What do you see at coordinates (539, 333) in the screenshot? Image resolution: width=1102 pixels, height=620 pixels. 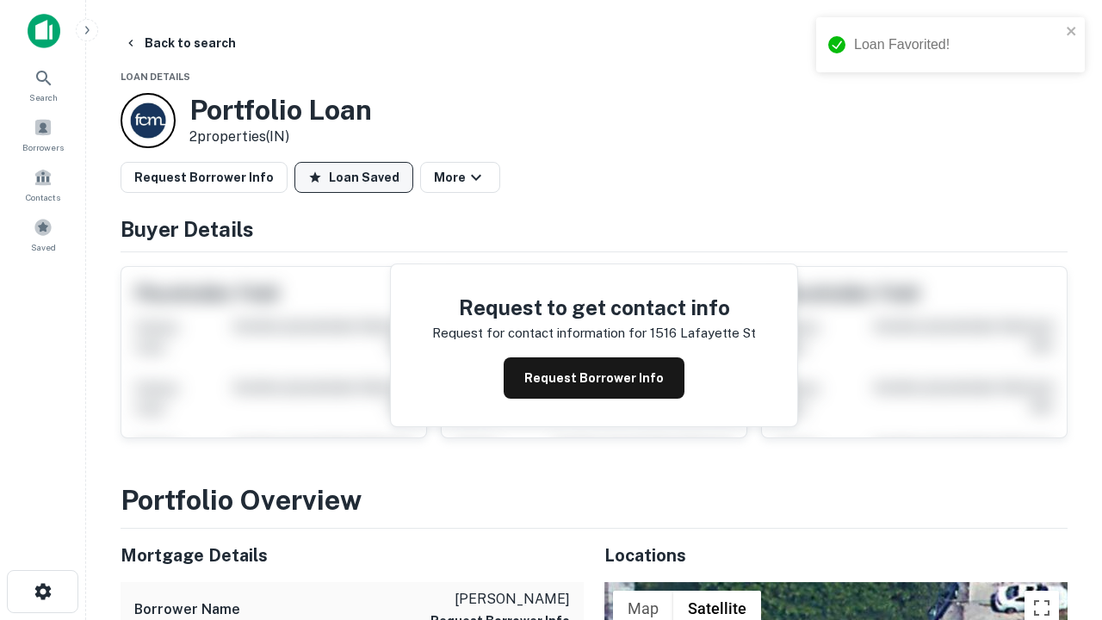 I see `p: Request for contact information for` at bounding box center [539, 333].